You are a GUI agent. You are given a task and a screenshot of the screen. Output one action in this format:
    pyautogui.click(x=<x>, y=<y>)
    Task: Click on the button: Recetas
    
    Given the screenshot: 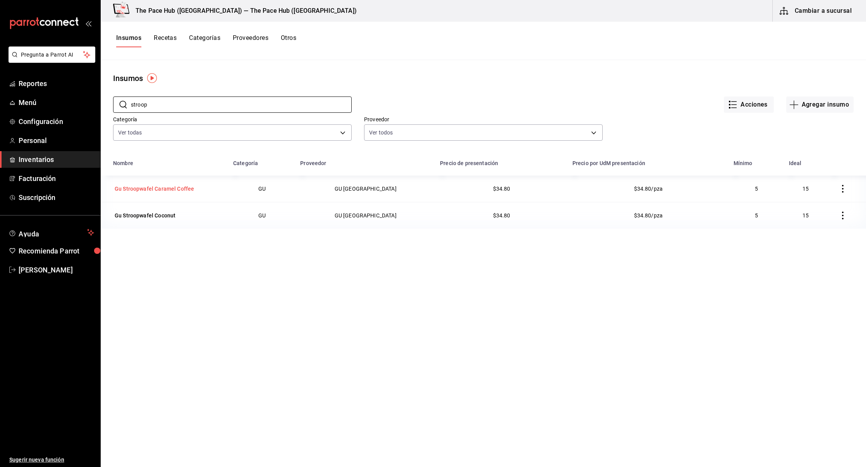 What is the action you would take?
    pyautogui.click(x=165, y=41)
    